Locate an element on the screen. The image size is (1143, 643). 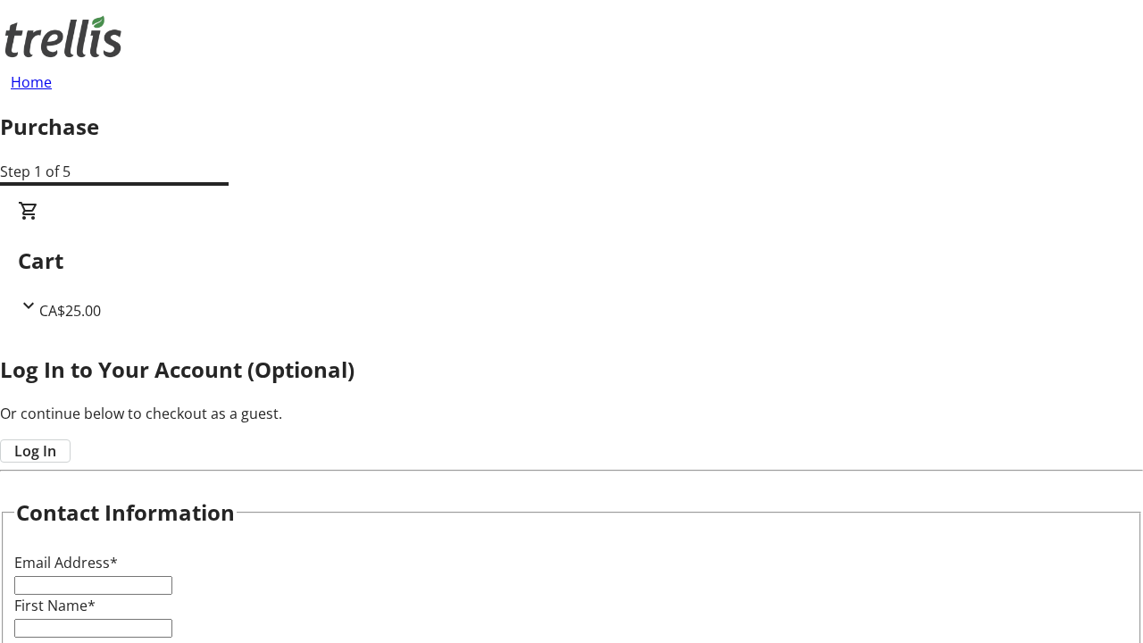
div: CartCA$25.00 is located at coordinates (571, 261).